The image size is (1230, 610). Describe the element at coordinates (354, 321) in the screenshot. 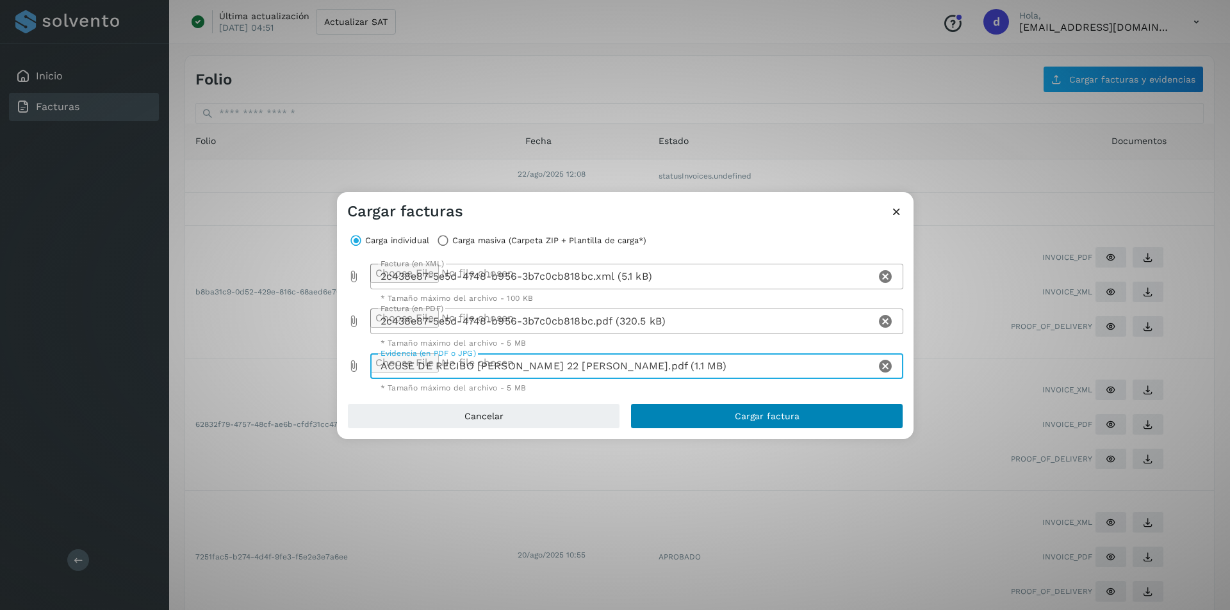

I see `i: Factura (en PDF) prepended action` at that location.